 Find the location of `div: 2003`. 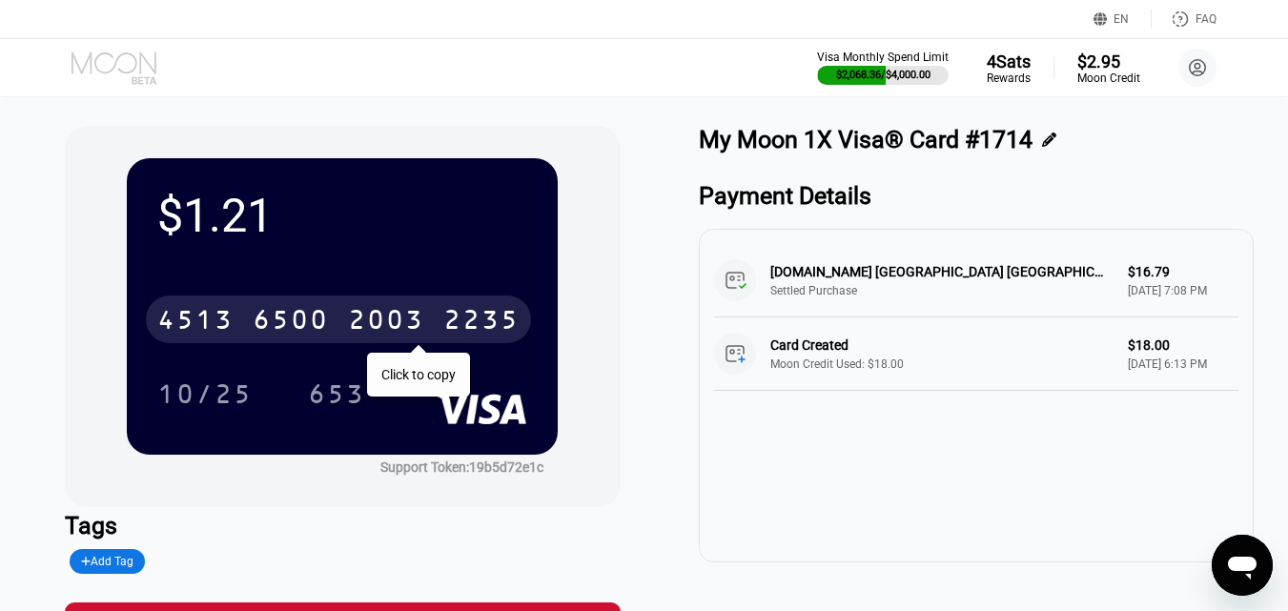

div: 2003 is located at coordinates (386, 322).